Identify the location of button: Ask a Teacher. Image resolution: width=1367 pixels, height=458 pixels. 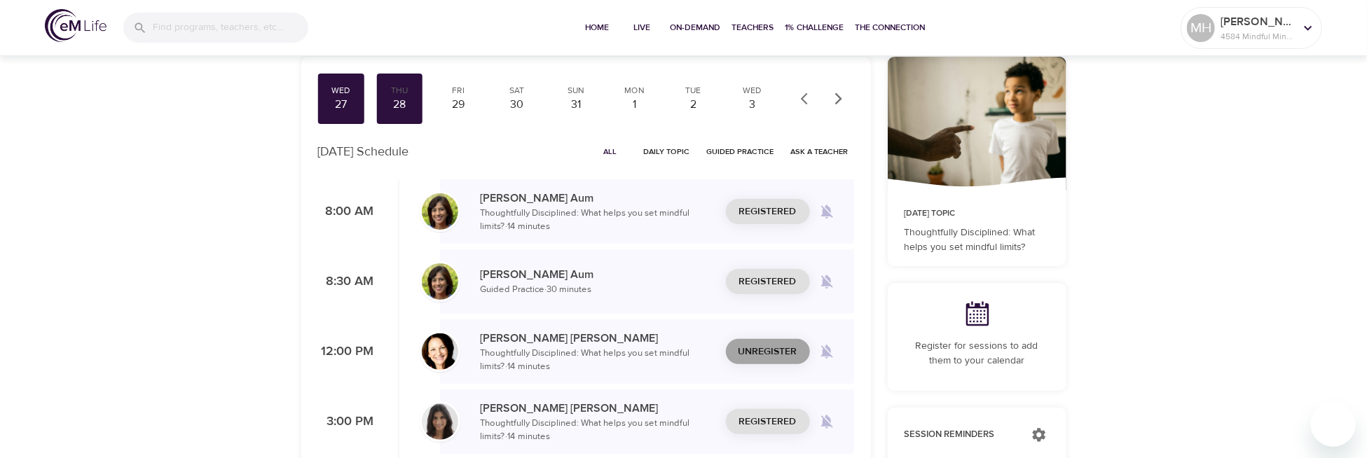
(820, 151).